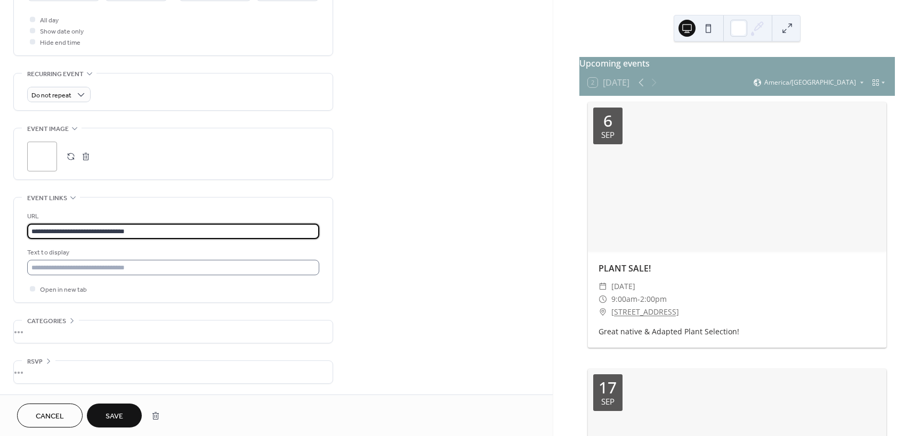  Describe the element at coordinates (608, 121) in the screenshot. I see `div: 6` at that location.